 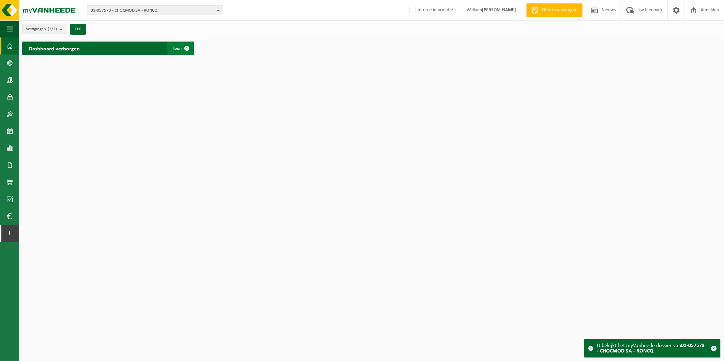 I want to click on strong: 01-057573 - CHOCMOD SA - RONCQ, so click(x=651, y=349).